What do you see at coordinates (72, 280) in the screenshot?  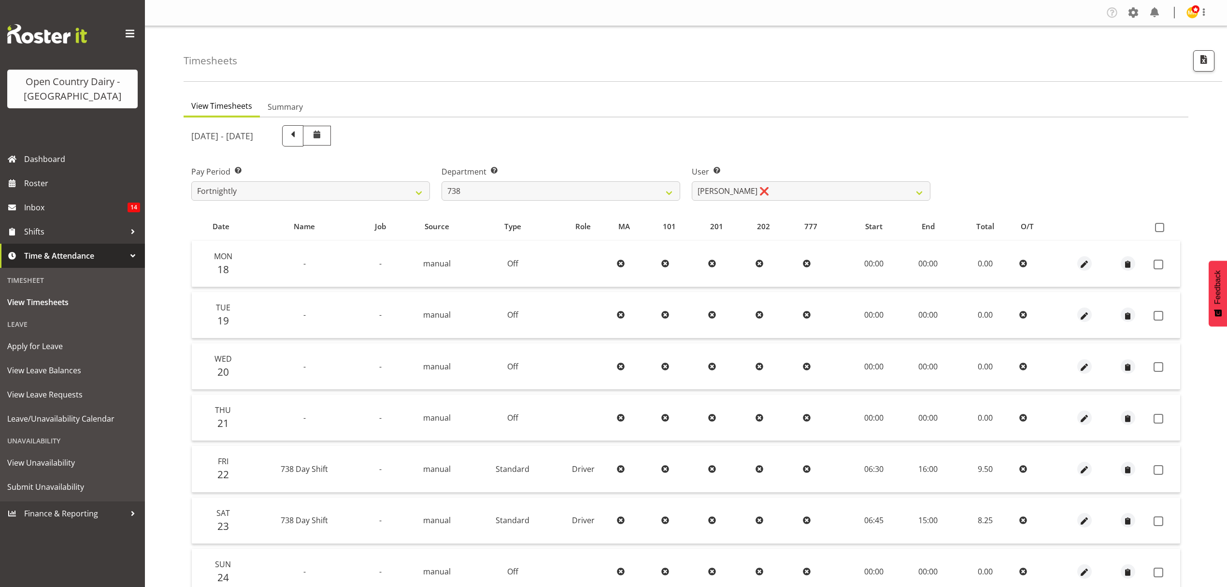 I see `div: Timesheet` at bounding box center [72, 280].